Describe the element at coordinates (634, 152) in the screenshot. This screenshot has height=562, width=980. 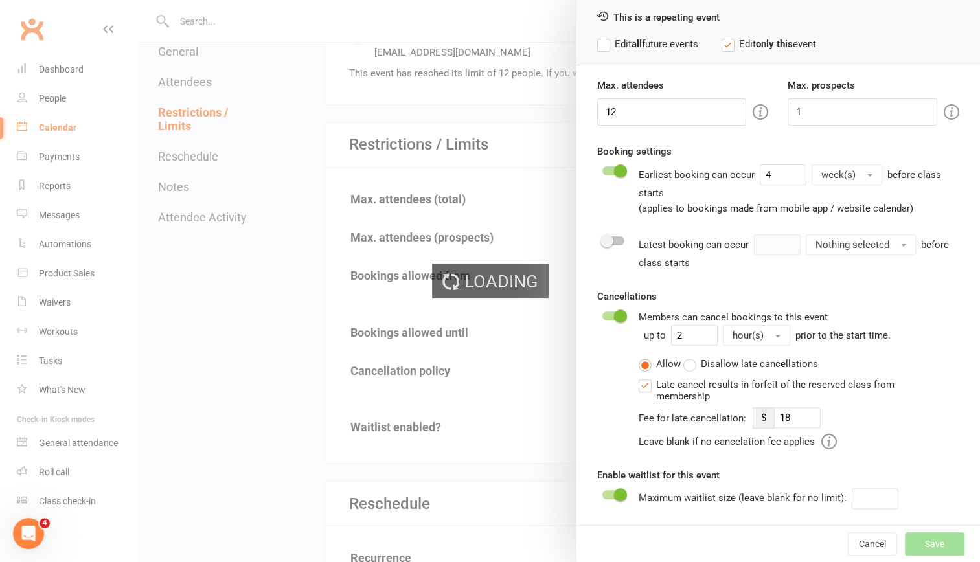
I see `label: Booking settings` at that location.